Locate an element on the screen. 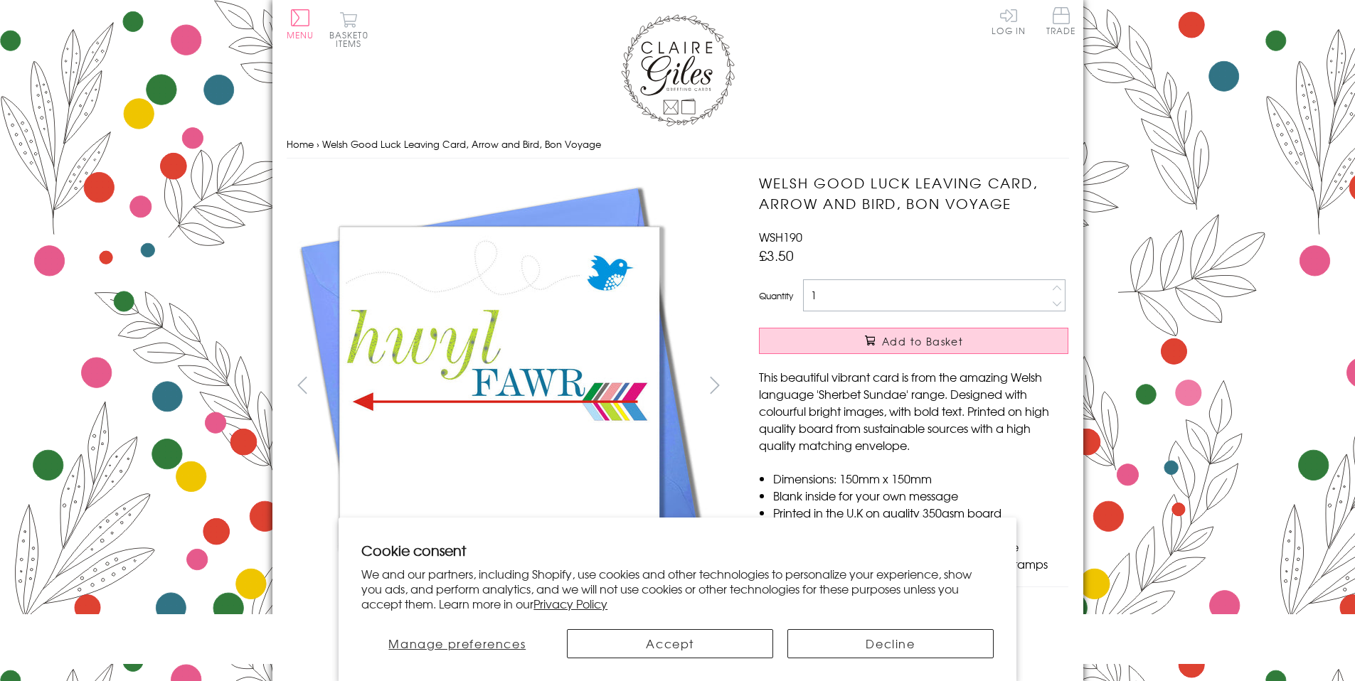 This screenshot has height=681, width=1355. label: Quantity is located at coordinates (776, 296).